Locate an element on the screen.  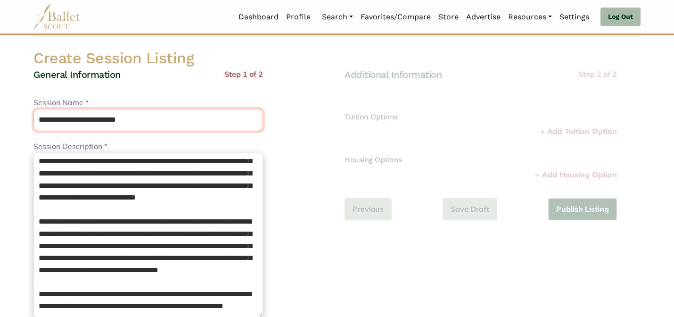
label: Session Description * is located at coordinates (70, 147).